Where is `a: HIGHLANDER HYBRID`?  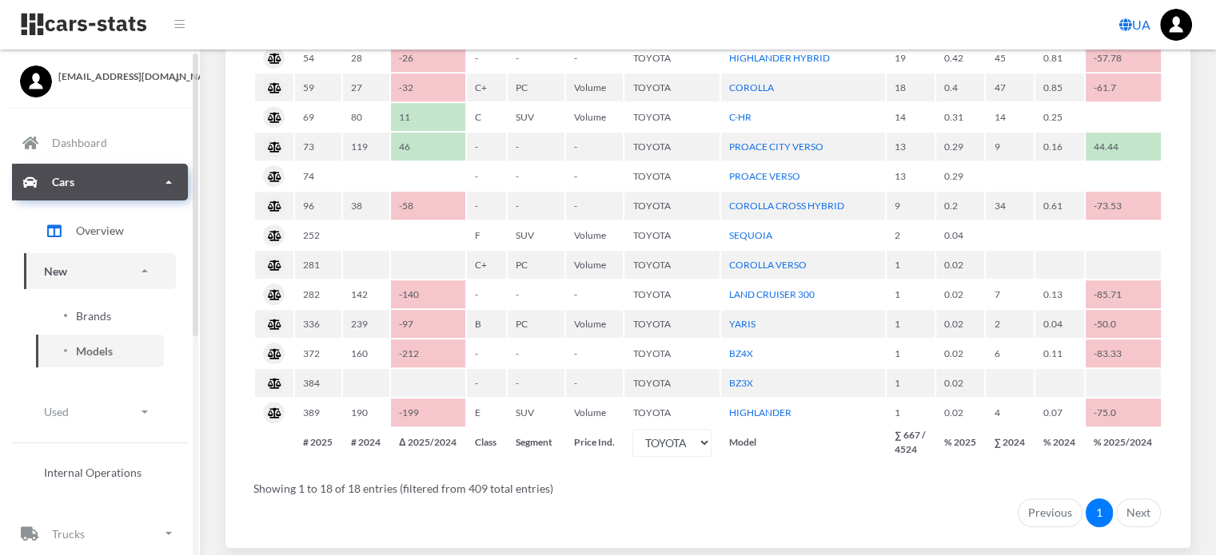
a: HIGHLANDER HYBRID is located at coordinates (779, 58).